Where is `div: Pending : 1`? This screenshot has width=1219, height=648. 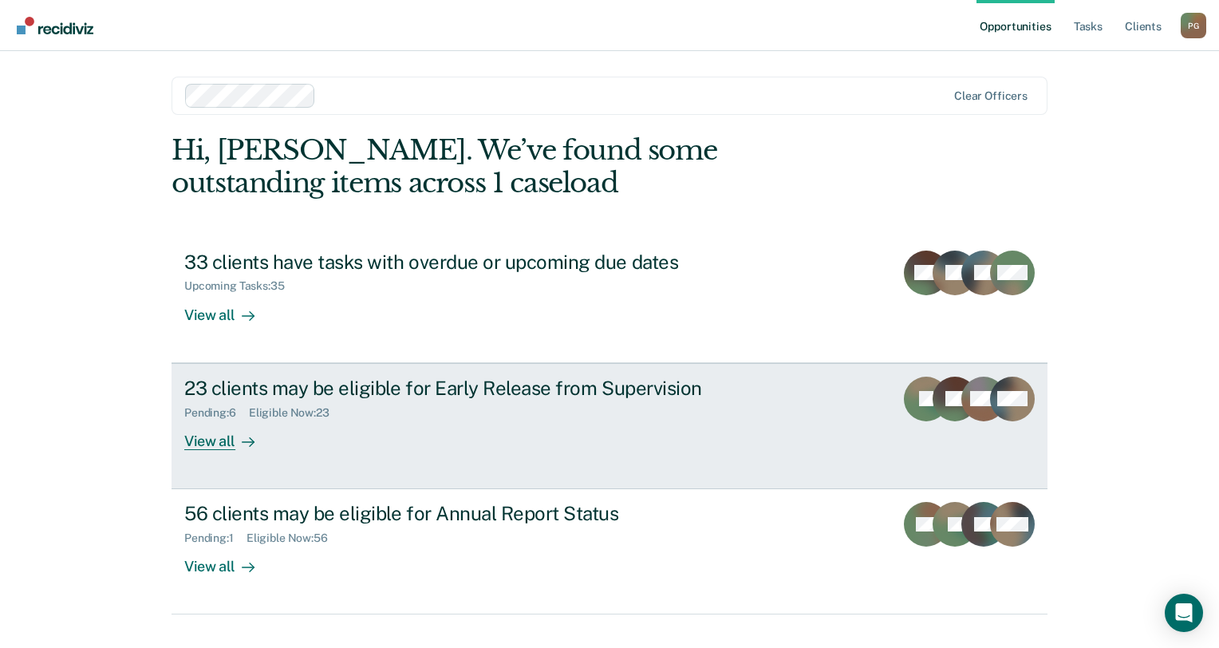 div: Pending : 1 is located at coordinates (215, 538).